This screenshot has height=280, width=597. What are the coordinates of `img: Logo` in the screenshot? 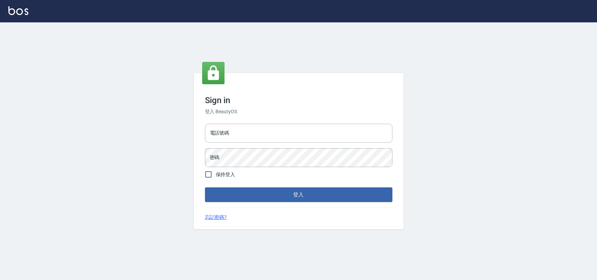 It's located at (18, 10).